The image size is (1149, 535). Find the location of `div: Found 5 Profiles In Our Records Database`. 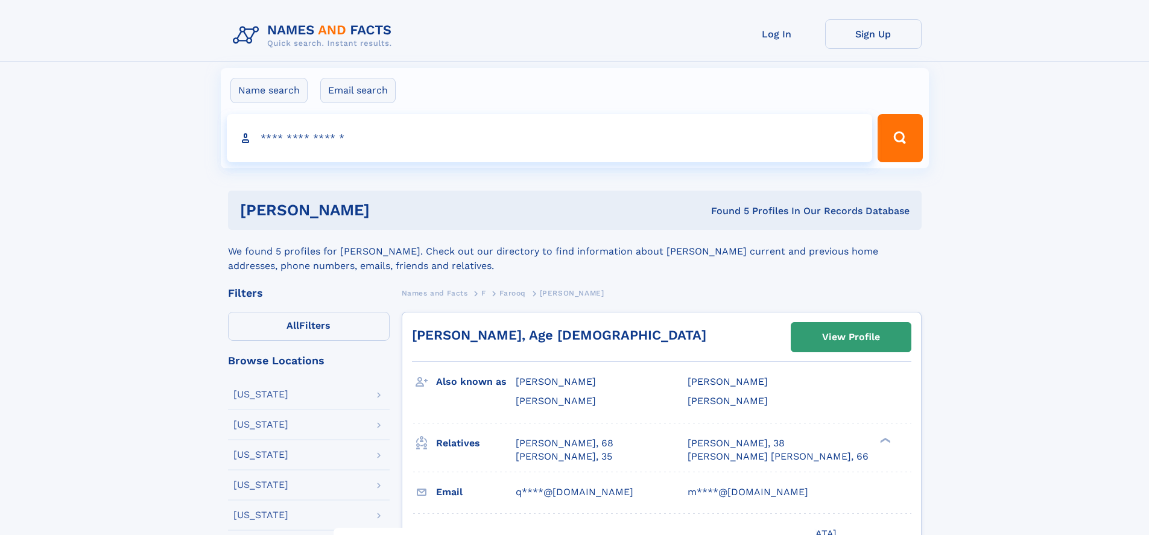

div: Found 5 Profiles In Our Records Database is located at coordinates (725, 211).